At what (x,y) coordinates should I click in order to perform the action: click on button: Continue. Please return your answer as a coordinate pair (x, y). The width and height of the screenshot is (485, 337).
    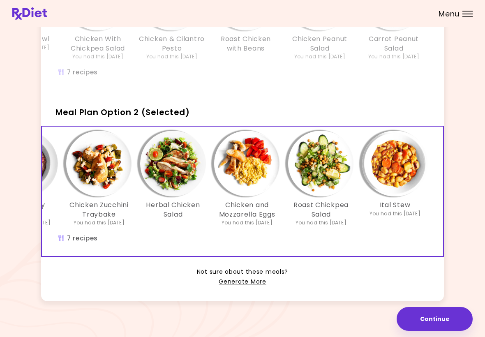
    Looking at the image, I should click on (435, 319).